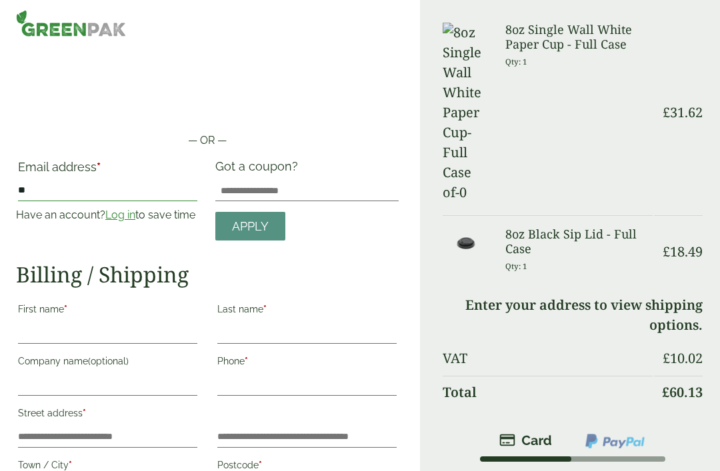 This screenshot has width=720, height=471. What do you see at coordinates (466, 113) in the screenshot?
I see `img: 8oz Single Wall White Paper Cup-Full Case of-0` at bounding box center [466, 113].